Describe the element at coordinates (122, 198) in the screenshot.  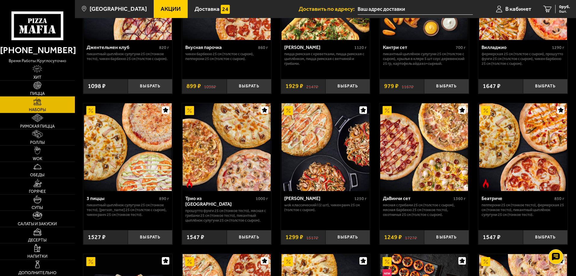
I see `div: 3 пиццы` at that location.